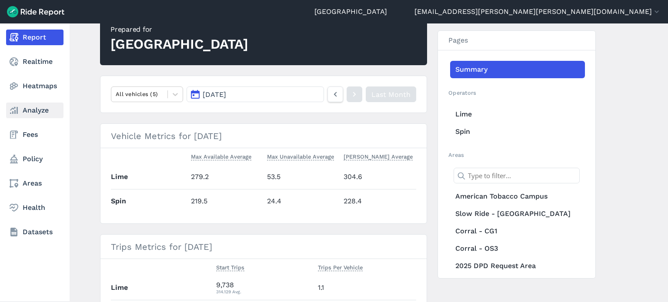  What do you see at coordinates (36, 12) in the screenshot?
I see `img: Ride Report` at bounding box center [36, 12].